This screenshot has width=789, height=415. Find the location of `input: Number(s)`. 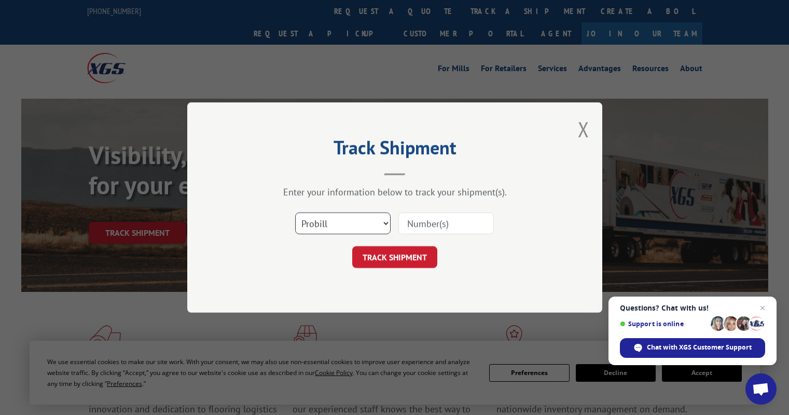

input: Number(s) is located at coordinates (446, 223).